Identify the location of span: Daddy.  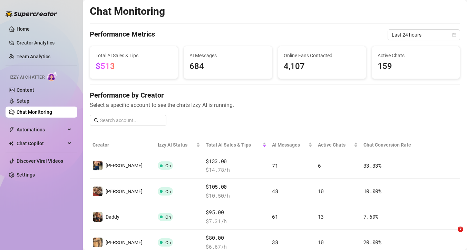
(113, 217).